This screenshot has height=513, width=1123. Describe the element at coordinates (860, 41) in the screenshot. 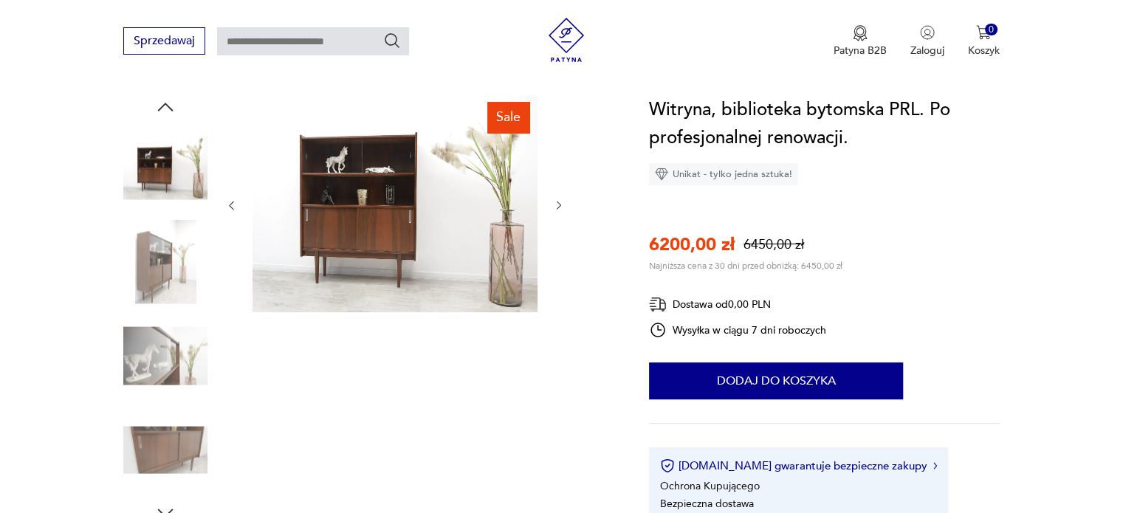

I see `button: Patyna B2B` at that location.